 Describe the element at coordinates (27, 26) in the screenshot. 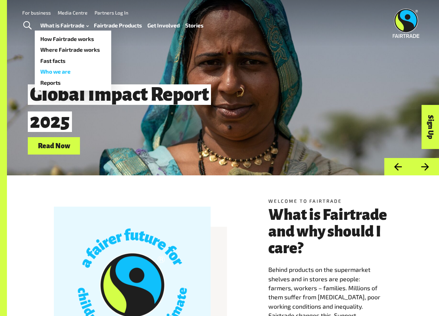

I see `a: Toggle Search` at that location.